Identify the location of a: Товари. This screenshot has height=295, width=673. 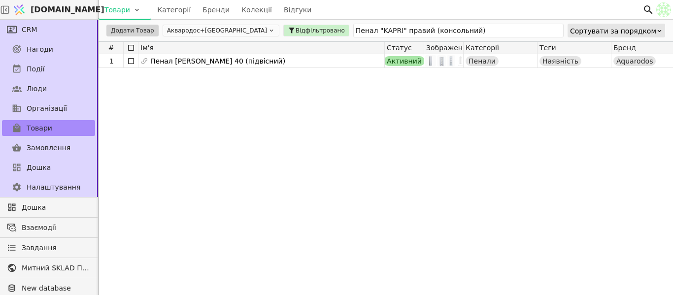
(48, 128).